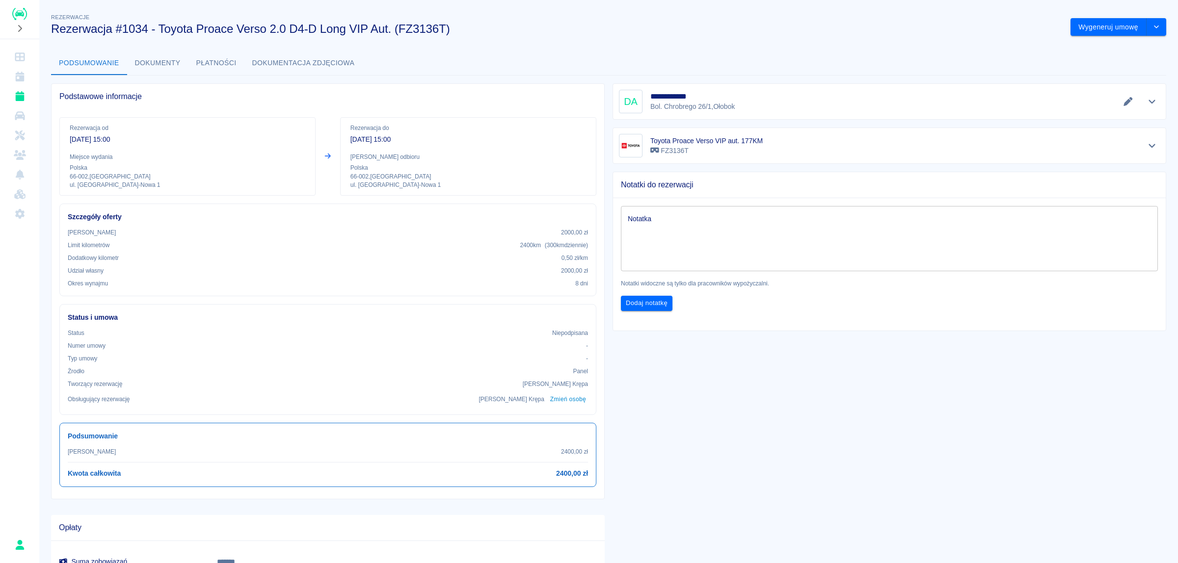  What do you see at coordinates (70, 17) in the screenshot?
I see `span: Rezerwacje` at bounding box center [70, 17].